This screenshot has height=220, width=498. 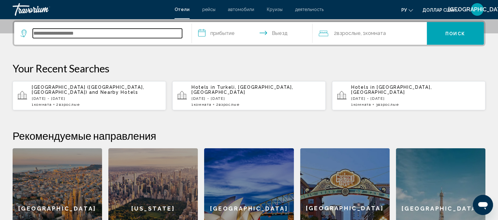 What do you see at coordinates (404, 10) in the screenshot?
I see `font: ру` at bounding box center [404, 10].